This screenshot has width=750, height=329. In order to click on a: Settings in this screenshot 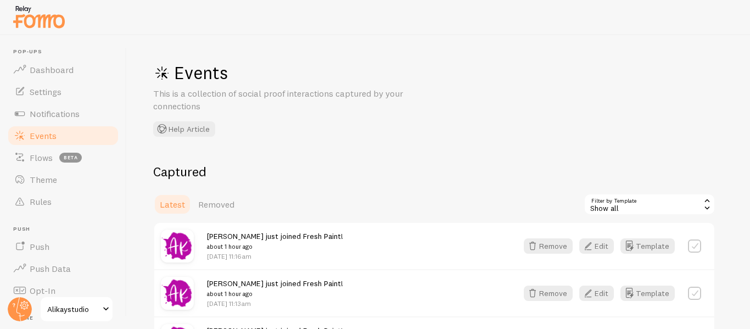, I will do `click(63, 92)`.